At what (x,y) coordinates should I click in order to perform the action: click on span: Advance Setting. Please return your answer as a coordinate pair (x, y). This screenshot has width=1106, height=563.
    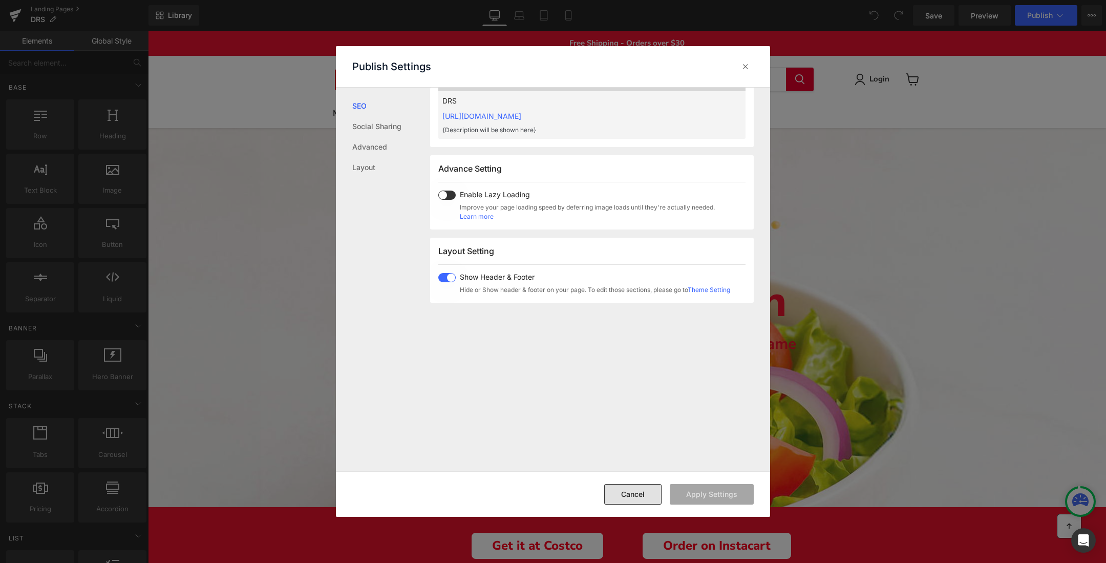
    Looking at the image, I should click on (470, 168).